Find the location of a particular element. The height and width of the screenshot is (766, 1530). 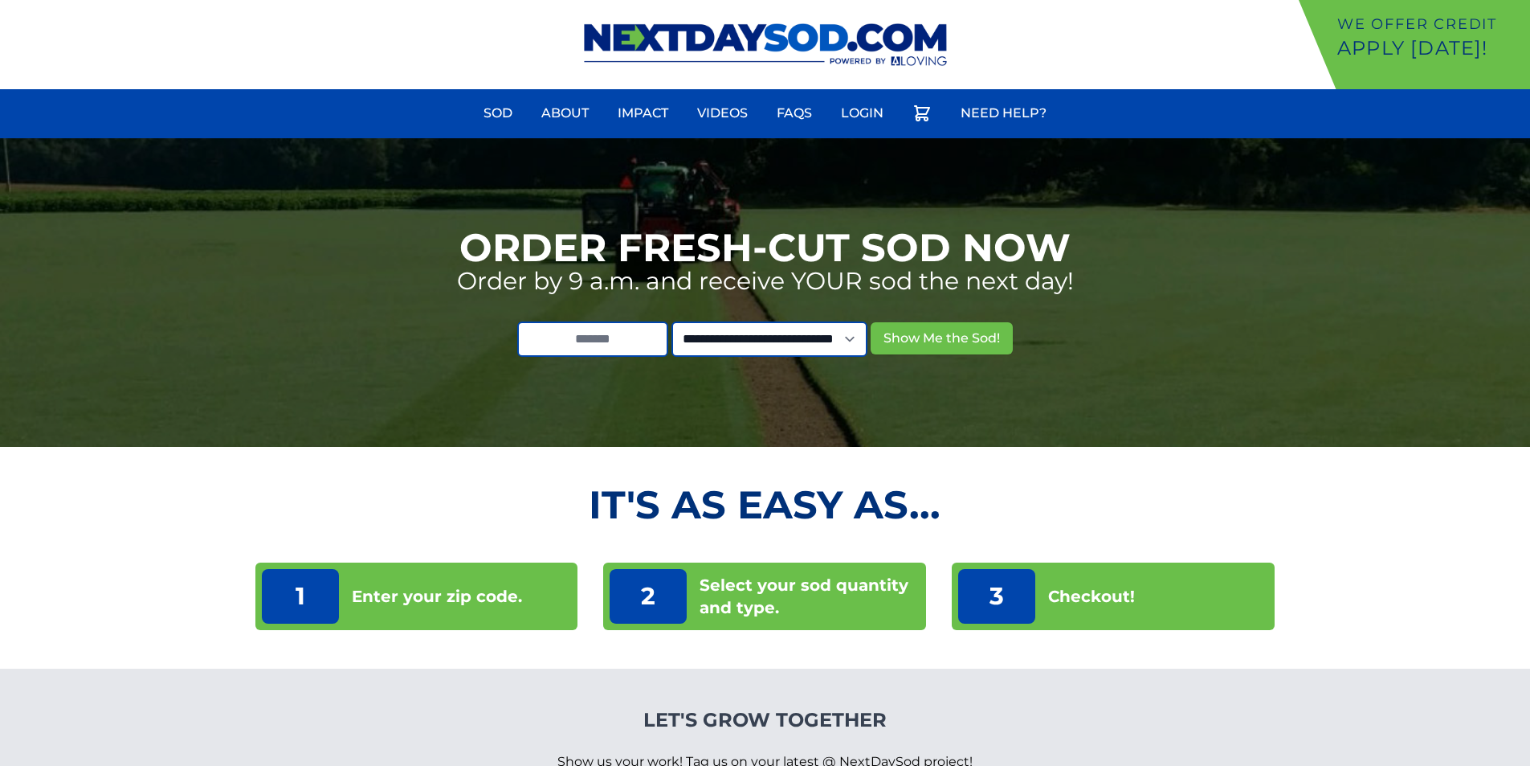

p: Select your sod quantity and type. is located at coordinates (810, 596).